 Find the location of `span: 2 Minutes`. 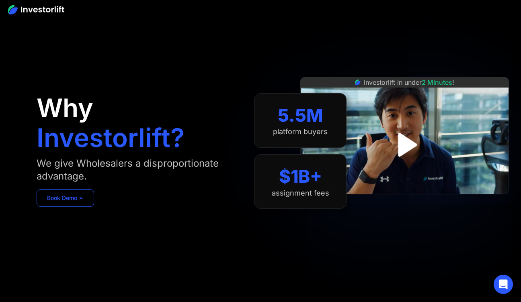

span: 2 Minutes is located at coordinates (437, 82).